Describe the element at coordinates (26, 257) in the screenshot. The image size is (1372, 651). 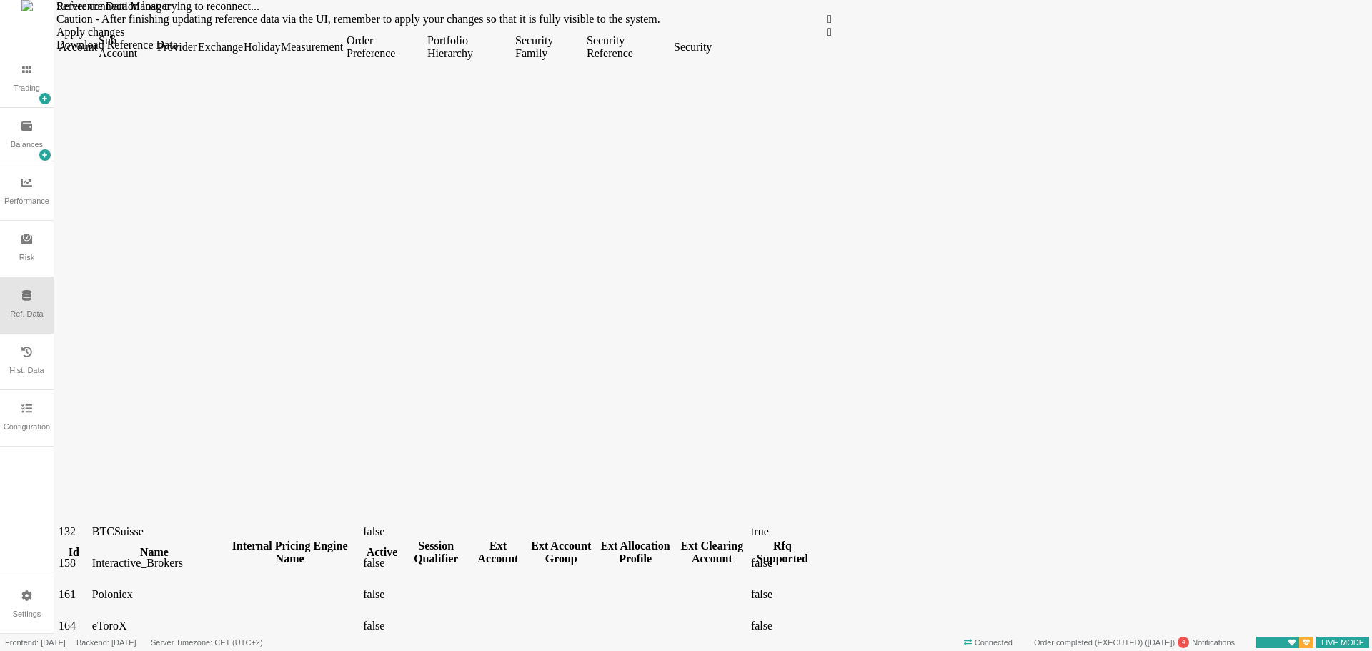
I see `div: Risk` at that location.